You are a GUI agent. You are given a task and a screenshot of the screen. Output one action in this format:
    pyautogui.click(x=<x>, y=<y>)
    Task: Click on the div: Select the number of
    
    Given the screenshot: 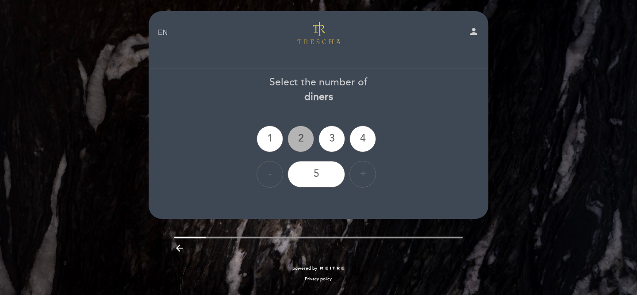 What is the action you would take?
    pyautogui.click(x=319, y=90)
    